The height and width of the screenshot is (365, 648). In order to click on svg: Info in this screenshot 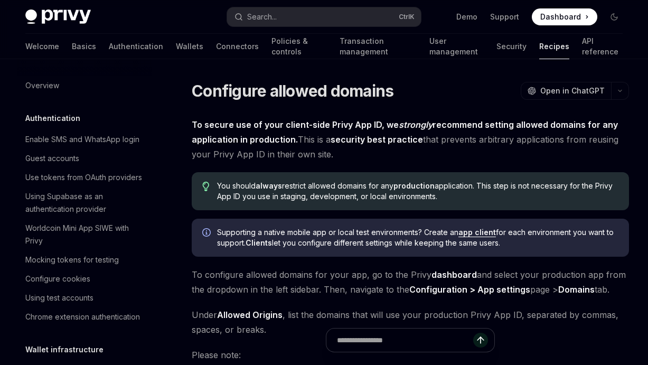, I will do `click(208, 234)`.